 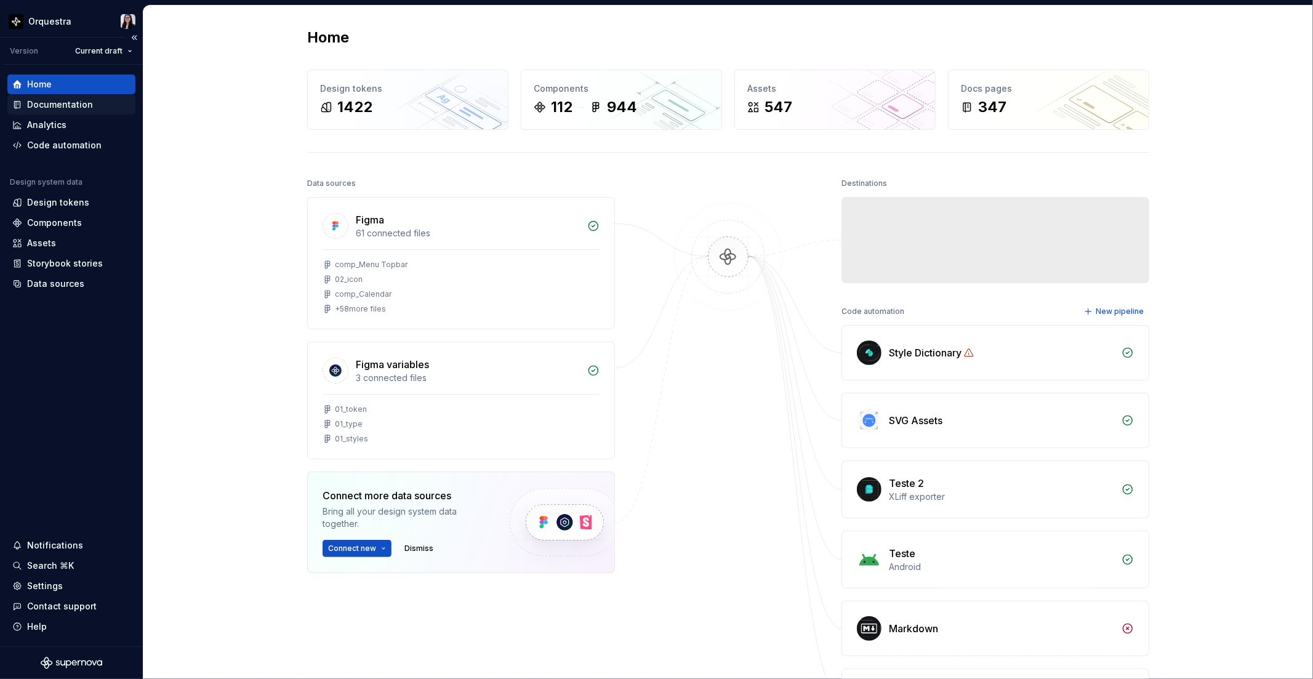 I want to click on div: 1422, so click(x=355, y=107).